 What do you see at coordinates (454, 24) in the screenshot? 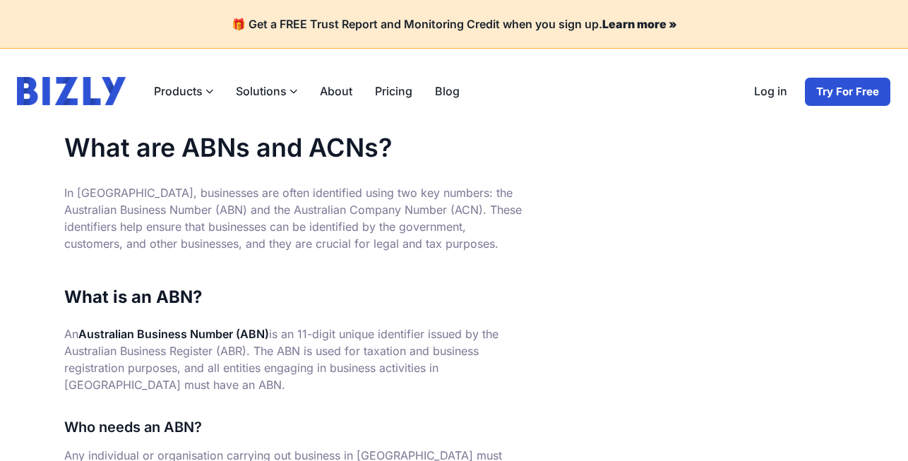
I see `h4: 🎁 Get a FREE Trust Report and Monitoring Credit when you sign up.` at bounding box center [454, 24].